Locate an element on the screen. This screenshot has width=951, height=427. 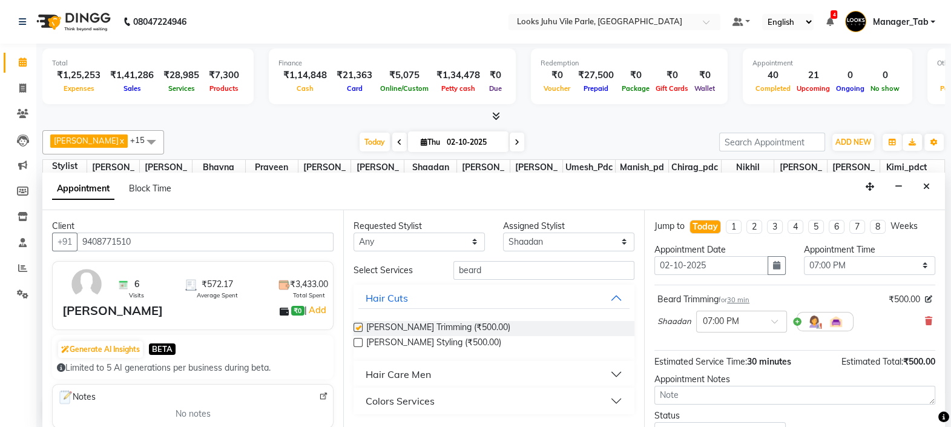
div: Beard Trimming is located at coordinates (704, 299).